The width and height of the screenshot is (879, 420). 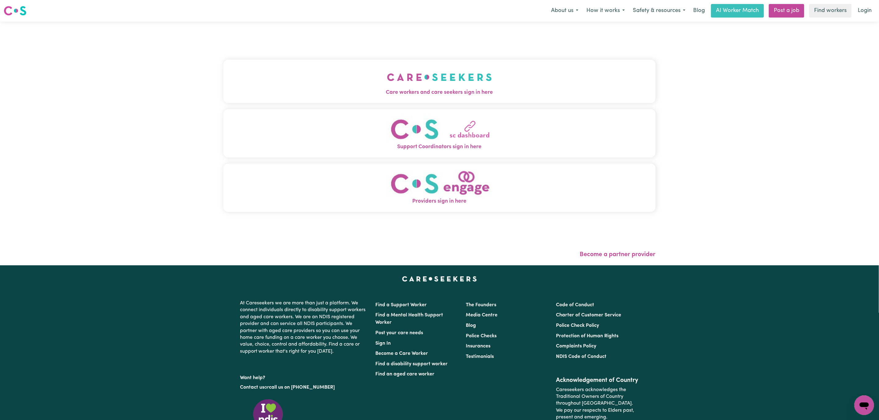 What do you see at coordinates (15, 11) in the screenshot?
I see `img: Careseekers logo` at bounding box center [15, 11].